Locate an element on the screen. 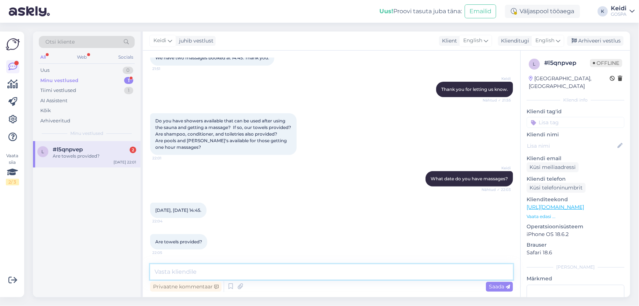 Image resolution: width=639 pixels, height=306 pixels. span: What date do you have massages? is located at coordinates (469, 178).